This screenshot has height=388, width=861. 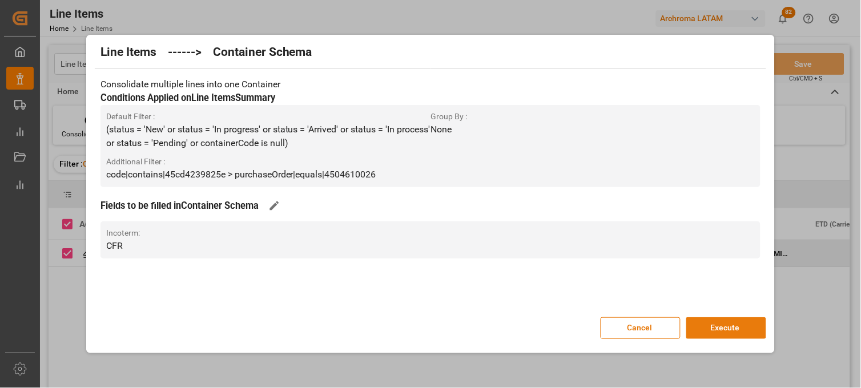 What do you see at coordinates (726, 328) in the screenshot?
I see `button: Execute` at bounding box center [726, 328].